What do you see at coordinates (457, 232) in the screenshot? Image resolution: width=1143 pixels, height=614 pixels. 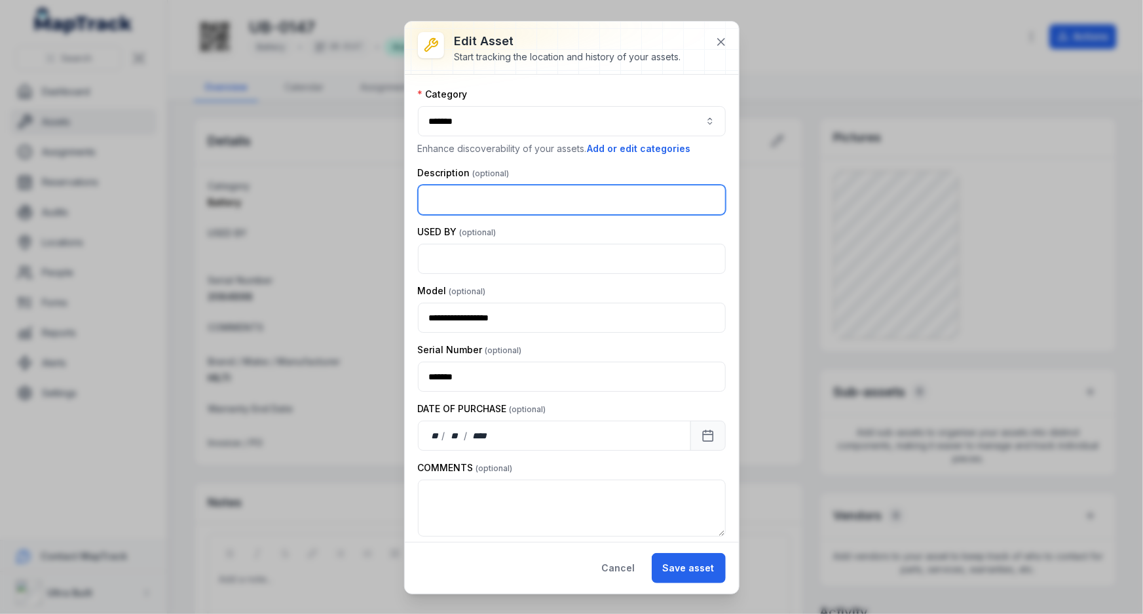 I see `label: USED BY` at bounding box center [457, 232].